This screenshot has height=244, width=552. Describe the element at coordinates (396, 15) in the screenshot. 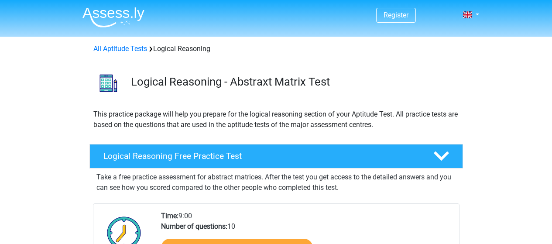

I see `a: Register` at that location.